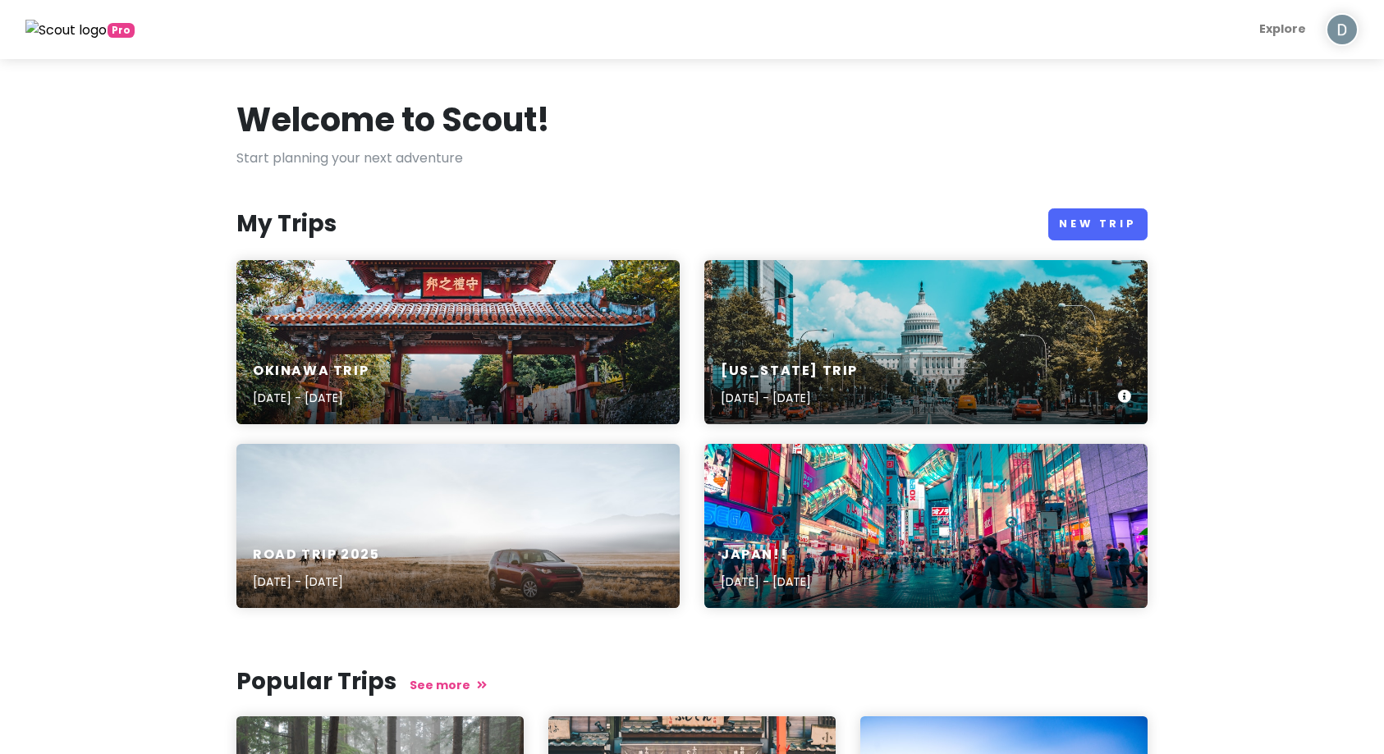  I want to click on h6: Road Trip 2025, so click(316, 555).